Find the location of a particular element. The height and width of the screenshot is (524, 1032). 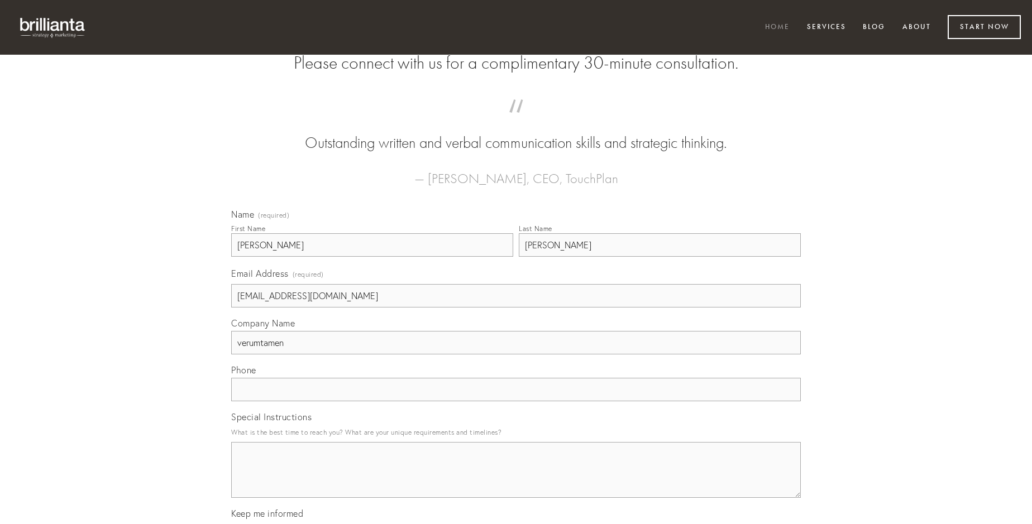

blockquote: Outstanding written and verbal communication skills and strategic thinking. is located at coordinates (516, 132).